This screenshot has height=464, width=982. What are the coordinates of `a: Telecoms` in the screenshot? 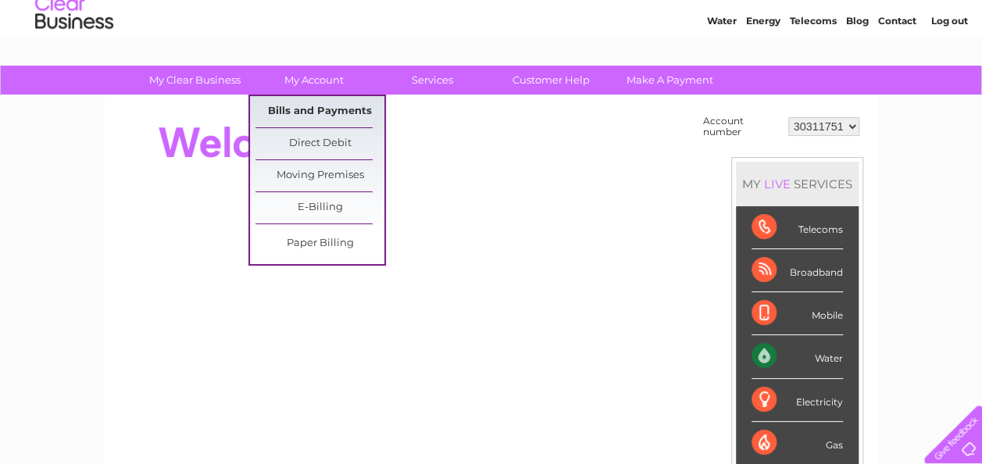 It's located at (813, 72).